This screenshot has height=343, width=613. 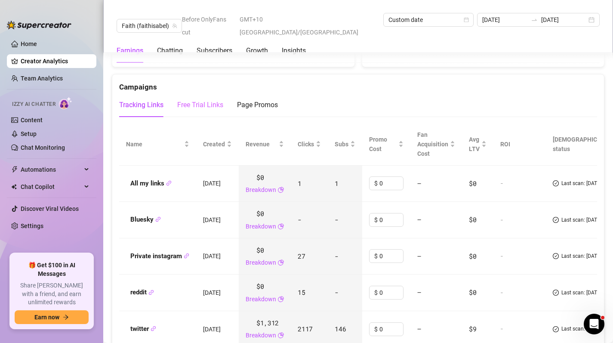 What do you see at coordinates (467, 20) in the screenshot?
I see `span: calendar` at bounding box center [467, 20].